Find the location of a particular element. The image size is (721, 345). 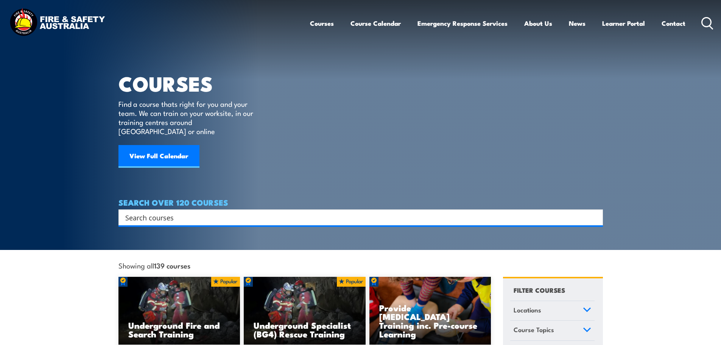

h3: Underground Fire and Search Training is located at coordinates (179, 329).